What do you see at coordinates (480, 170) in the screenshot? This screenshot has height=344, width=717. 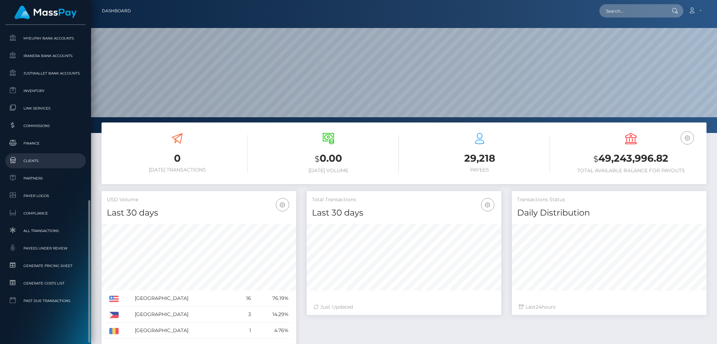 I see `h6: Payees` at bounding box center [480, 170].